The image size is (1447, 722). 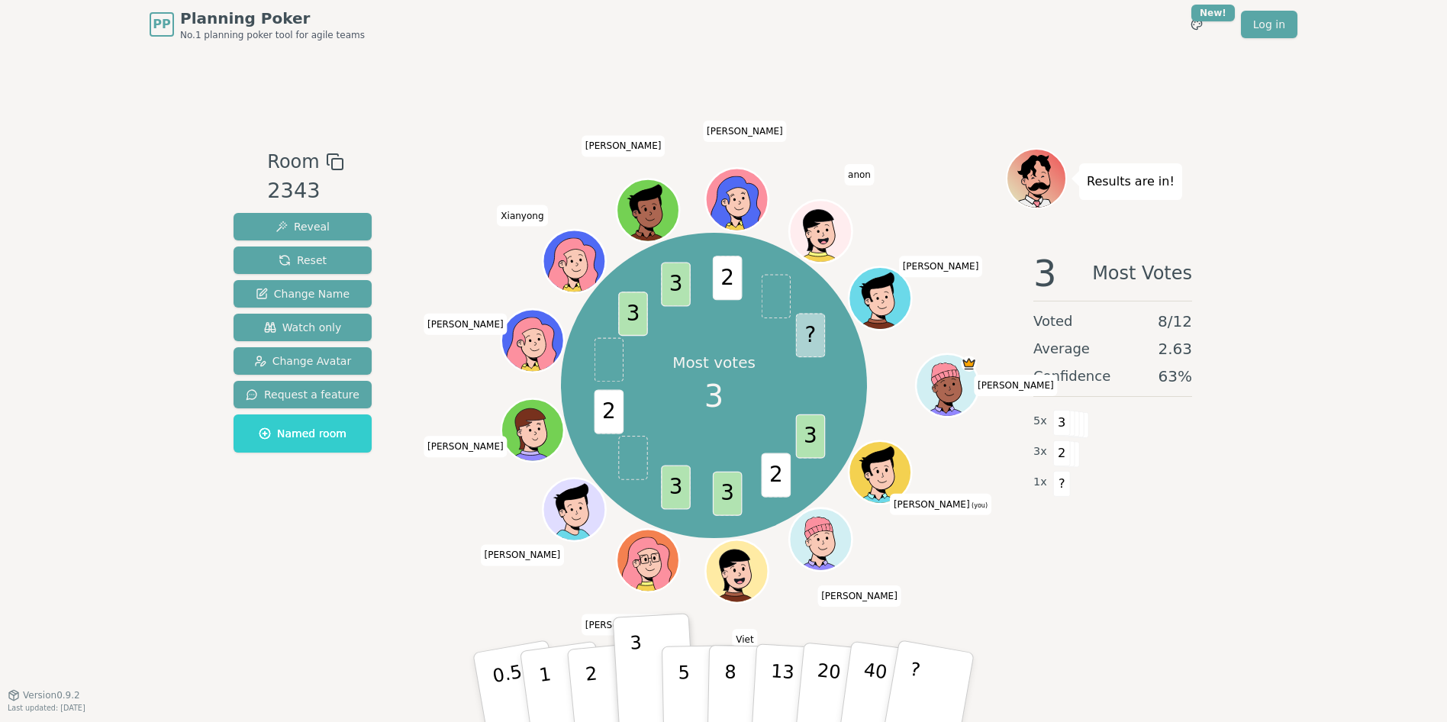 What do you see at coordinates (302, 394) in the screenshot?
I see `span: Request a feature` at bounding box center [302, 394].